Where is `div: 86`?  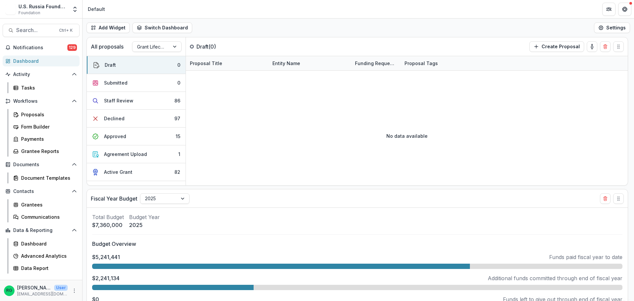 div: 86 is located at coordinates (177, 100).